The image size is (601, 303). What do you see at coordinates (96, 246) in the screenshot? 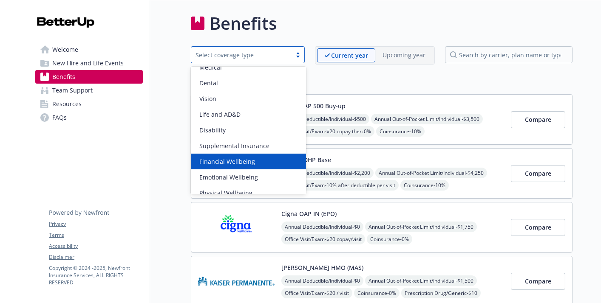
I see `a: Accessibility` at bounding box center [96, 246].